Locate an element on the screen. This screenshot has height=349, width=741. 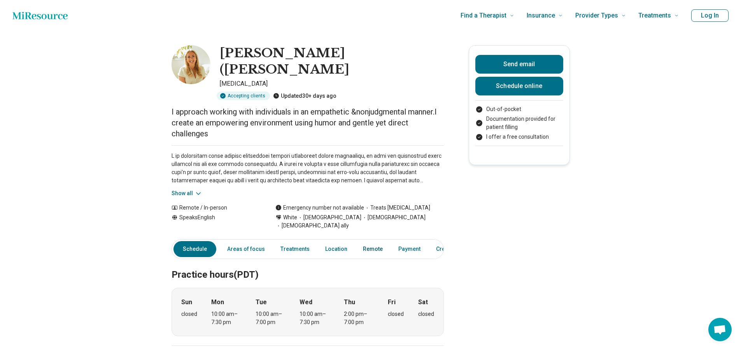
a: Location is located at coordinates (336, 249).